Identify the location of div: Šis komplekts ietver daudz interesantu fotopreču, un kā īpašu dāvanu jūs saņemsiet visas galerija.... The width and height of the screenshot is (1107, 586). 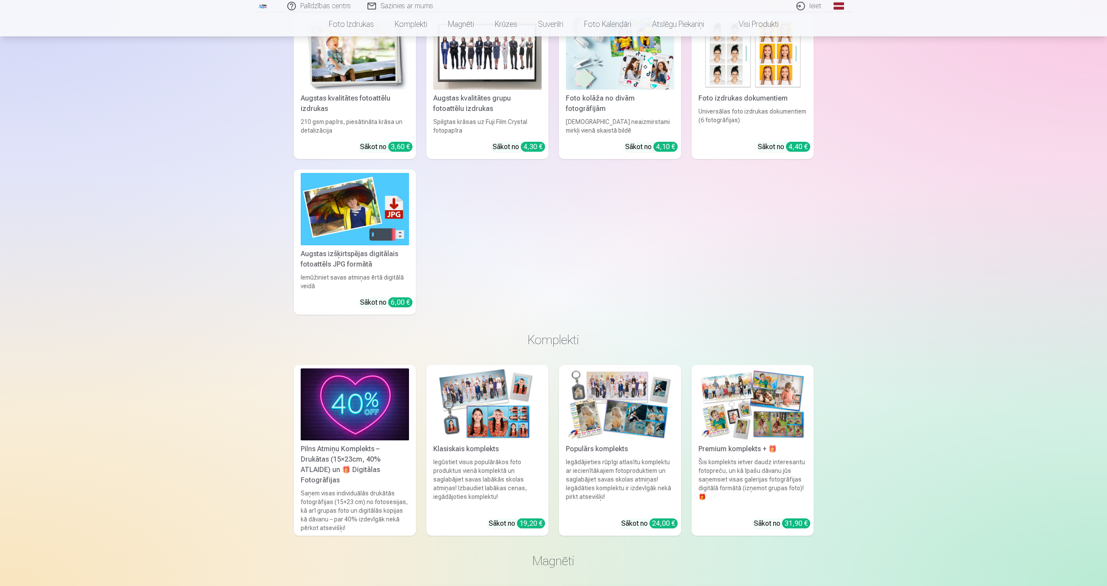
(753, 484).